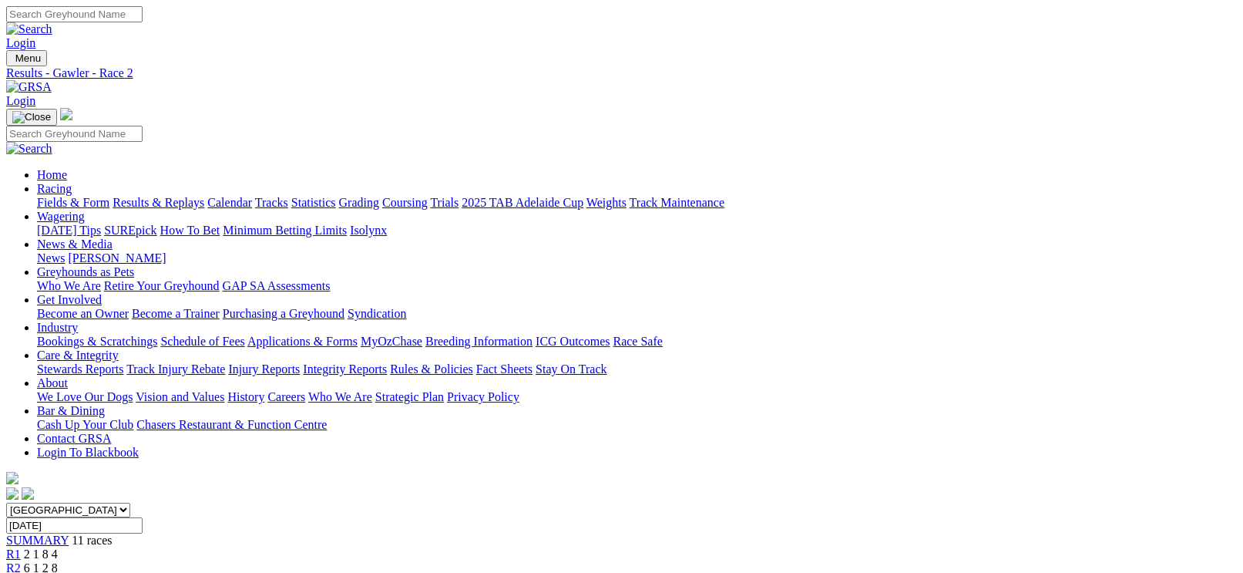 This screenshot has height=573, width=1243. Describe the element at coordinates (41, 553) in the screenshot. I see `span: 2 1 8 4` at that location.